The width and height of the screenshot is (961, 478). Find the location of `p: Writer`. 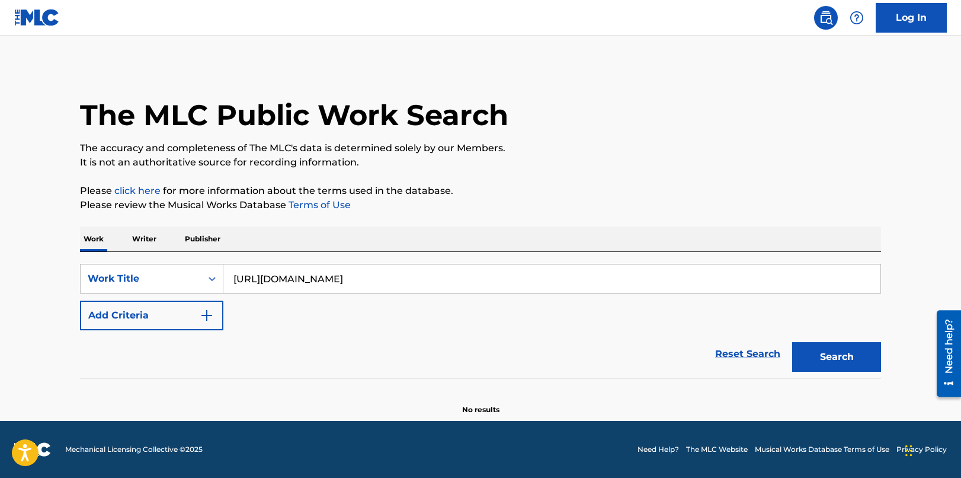

p: Writer is located at coordinates (144, 239).